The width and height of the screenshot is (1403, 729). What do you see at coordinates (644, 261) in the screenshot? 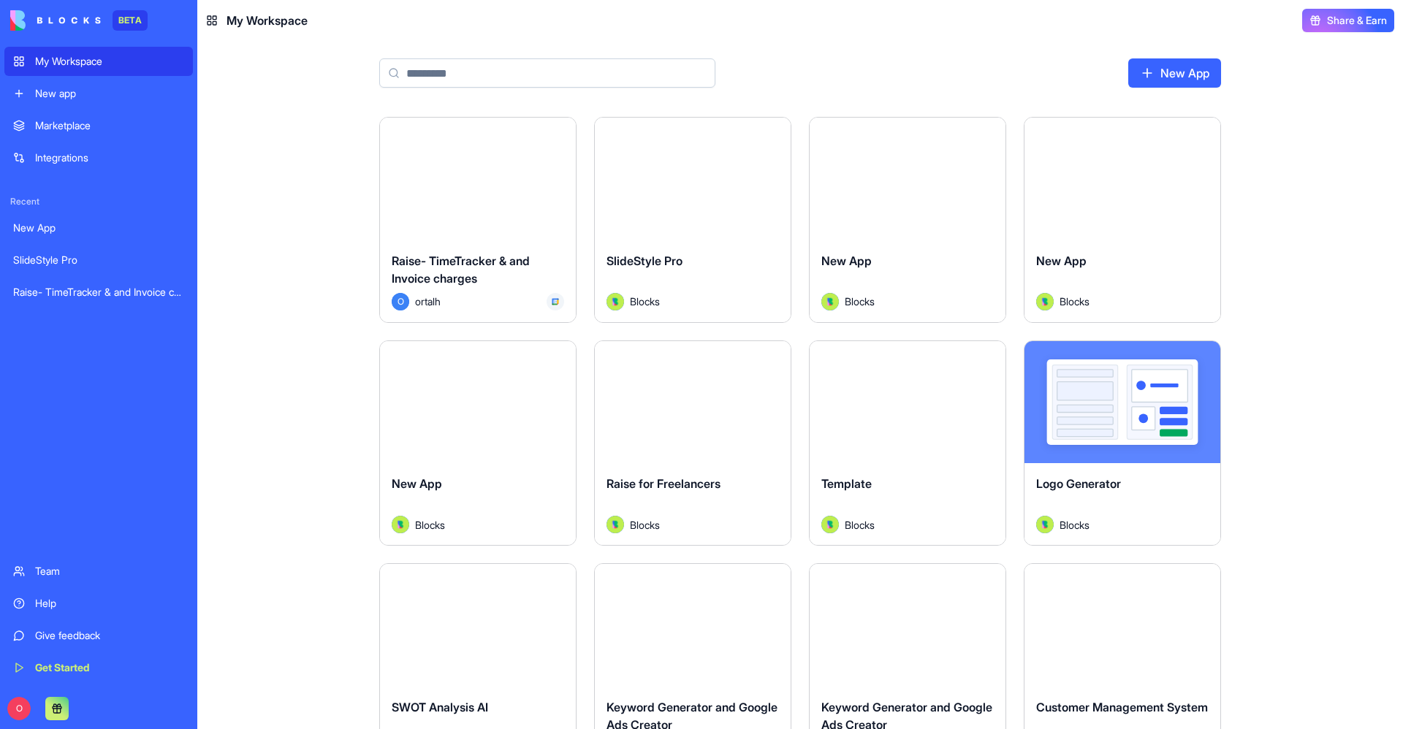
I see `span: SlideStyle Pro` at bounding box center [644, 261].